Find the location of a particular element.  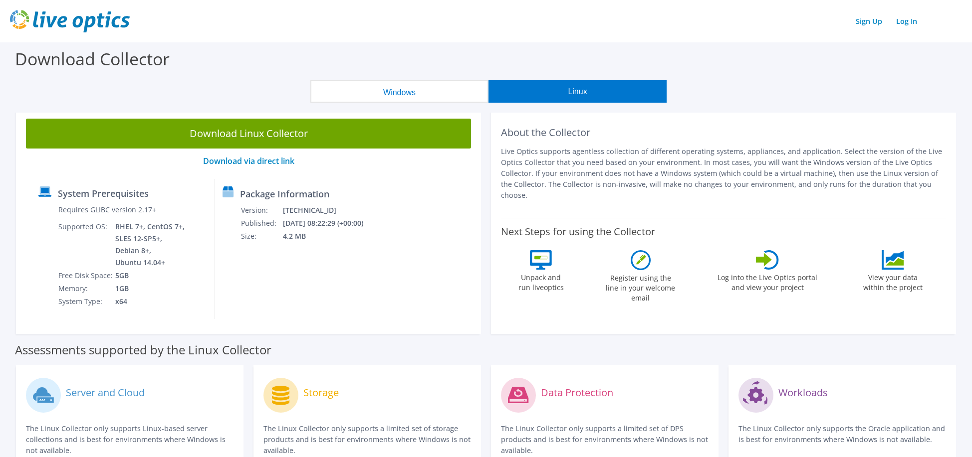

label: Download Collector is located at coordinates (92, 59).